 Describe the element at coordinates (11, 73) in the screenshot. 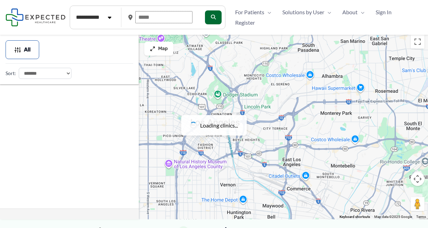

I see `label: Sort:` at that location.